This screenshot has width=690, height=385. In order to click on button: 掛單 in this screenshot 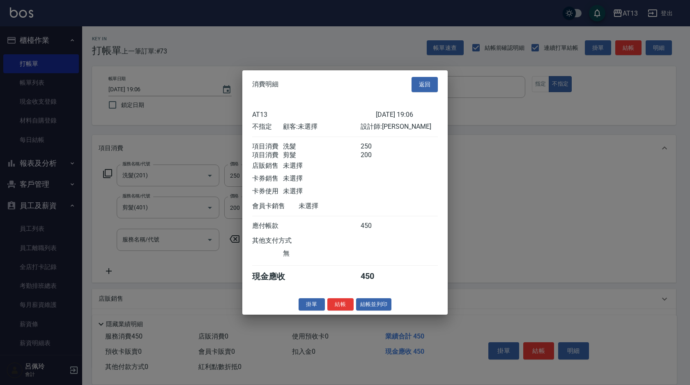, I will do `click(312, 304)`.